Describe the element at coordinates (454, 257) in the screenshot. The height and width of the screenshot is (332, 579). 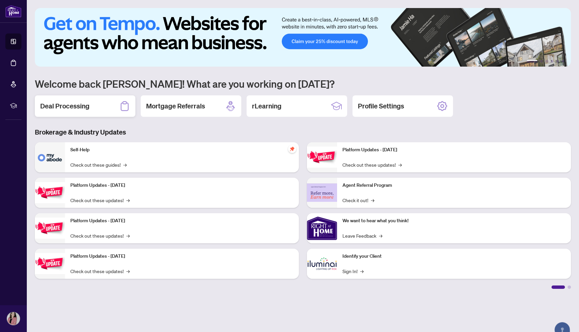
I see `p: Identify your Client` at that location.